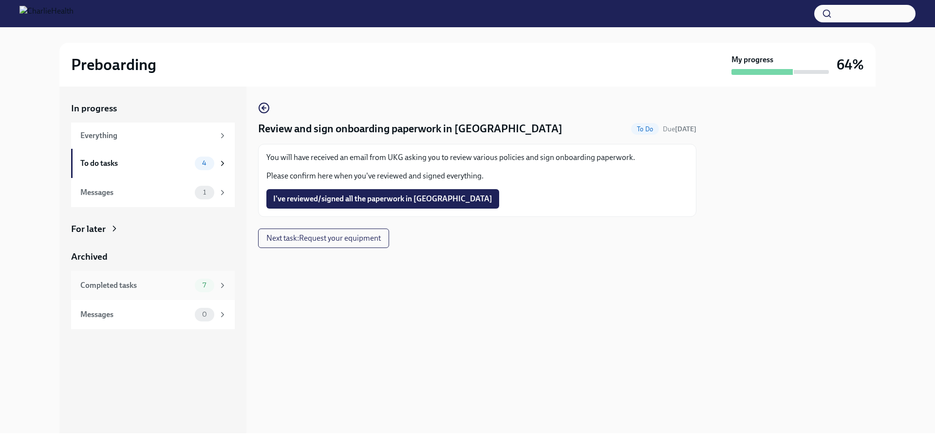 The image size is (935, 443). Describe the element at coordinates (153, 286) in the screenshot. I see `a: Completed tasks7` at that location.